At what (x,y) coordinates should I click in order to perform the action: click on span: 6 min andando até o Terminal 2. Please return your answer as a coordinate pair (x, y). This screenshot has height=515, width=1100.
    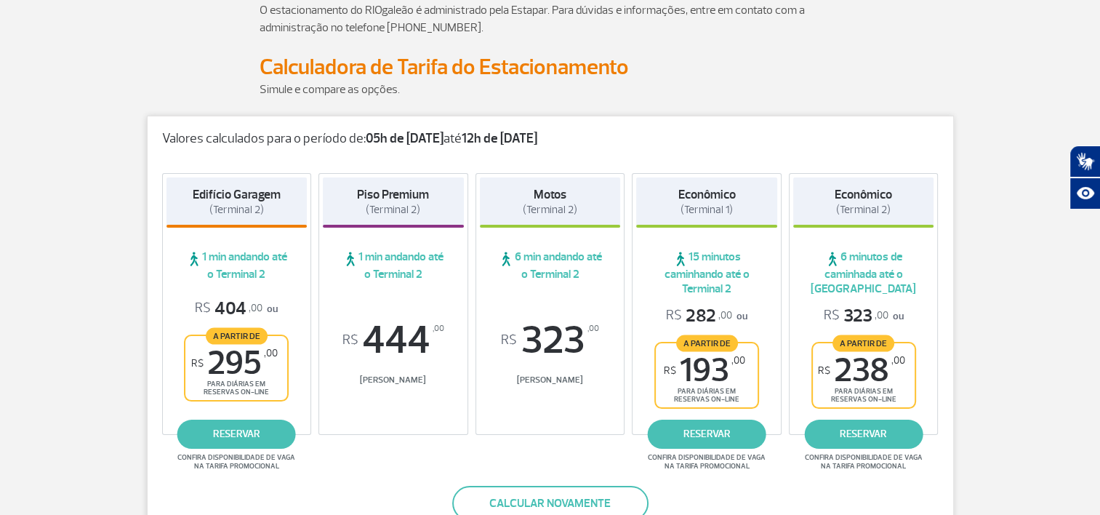
    Looking at the image, I should click on (550, 265).